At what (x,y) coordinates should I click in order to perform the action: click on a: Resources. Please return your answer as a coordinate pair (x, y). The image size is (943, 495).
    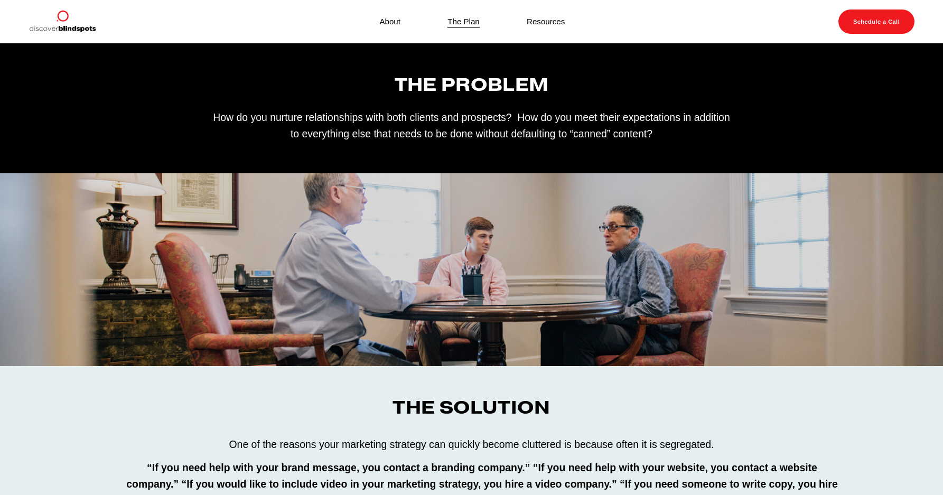
    Looking at the image, I should click on (546, 21).